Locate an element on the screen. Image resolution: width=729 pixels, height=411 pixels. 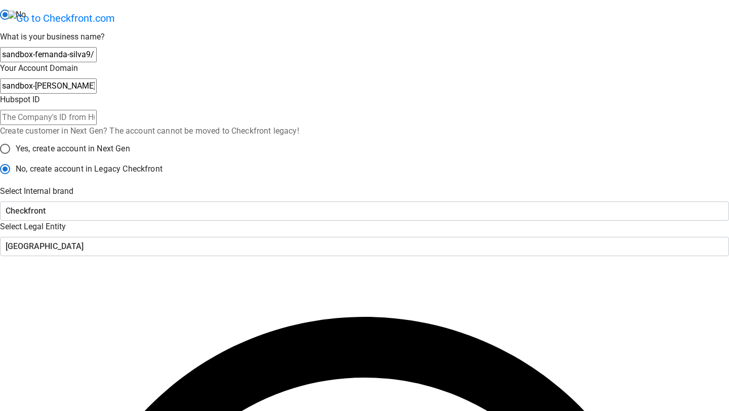
span: No, create account in Legacy Checkfront is located at coordinates (89, 169).